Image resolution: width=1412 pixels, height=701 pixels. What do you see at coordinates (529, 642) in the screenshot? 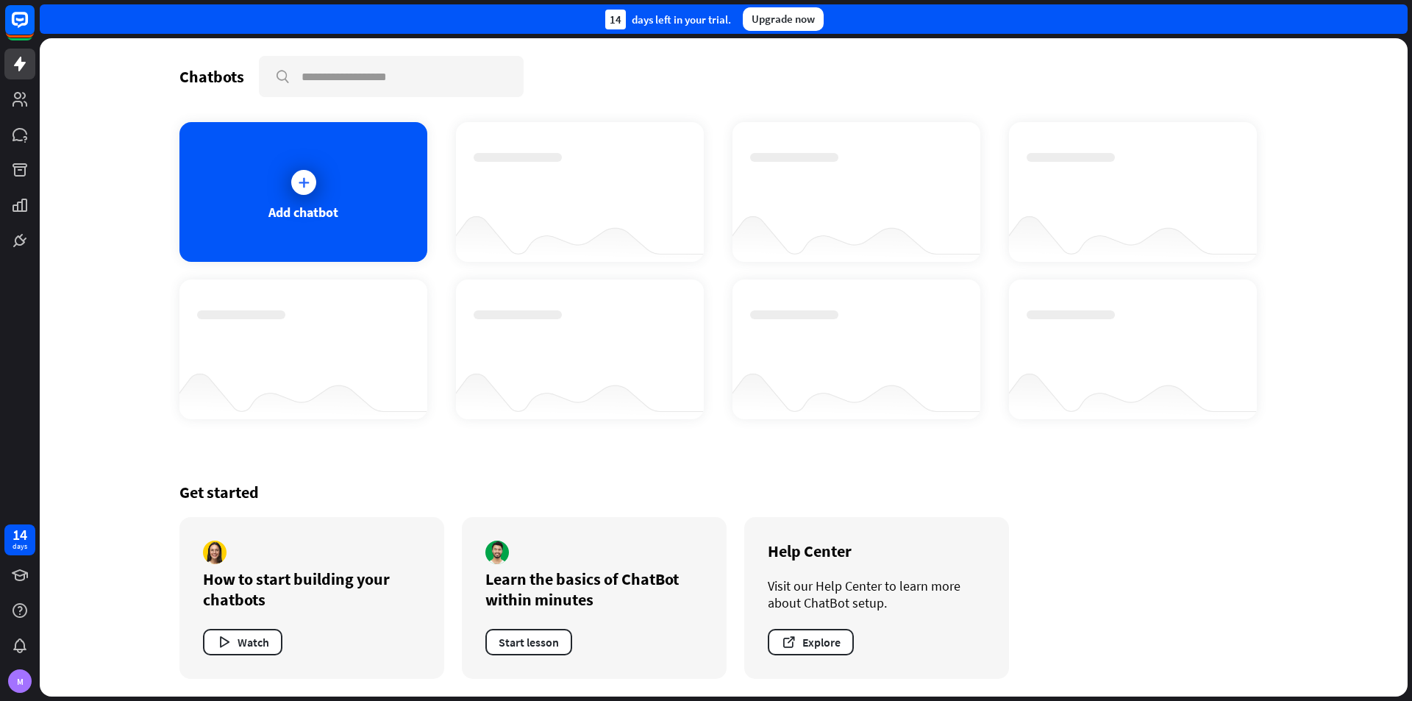
I see `button: Start lesson` at bounding box center [529, 642].